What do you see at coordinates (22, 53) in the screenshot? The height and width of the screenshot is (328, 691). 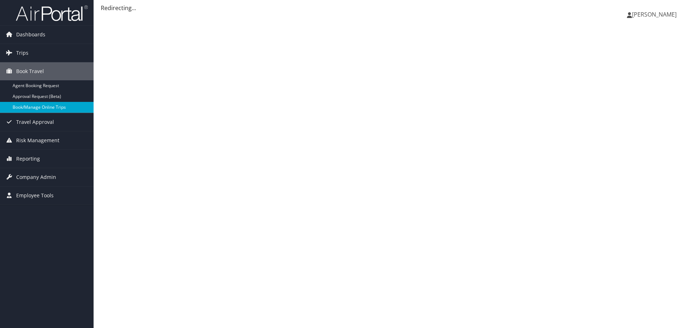 I see `span: Trips` at bounding box center [22, 53].